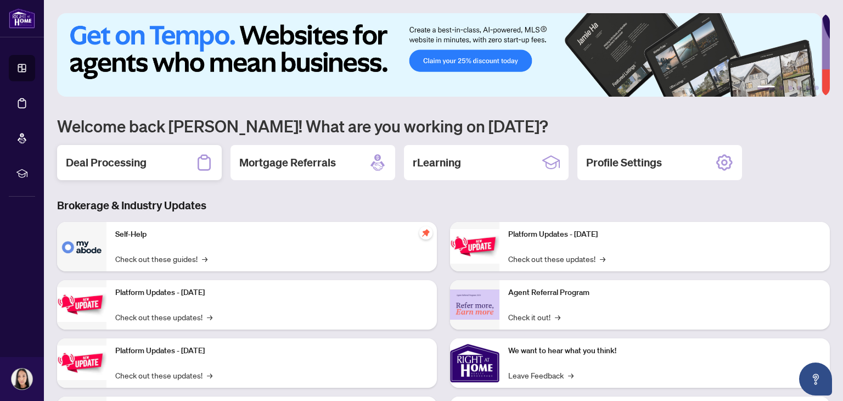 This screenshot has width=843, height=401. Describe the element at coordinates (288, 162) in the screenshot. I see `h2: Mortgage Referrals` at that location.